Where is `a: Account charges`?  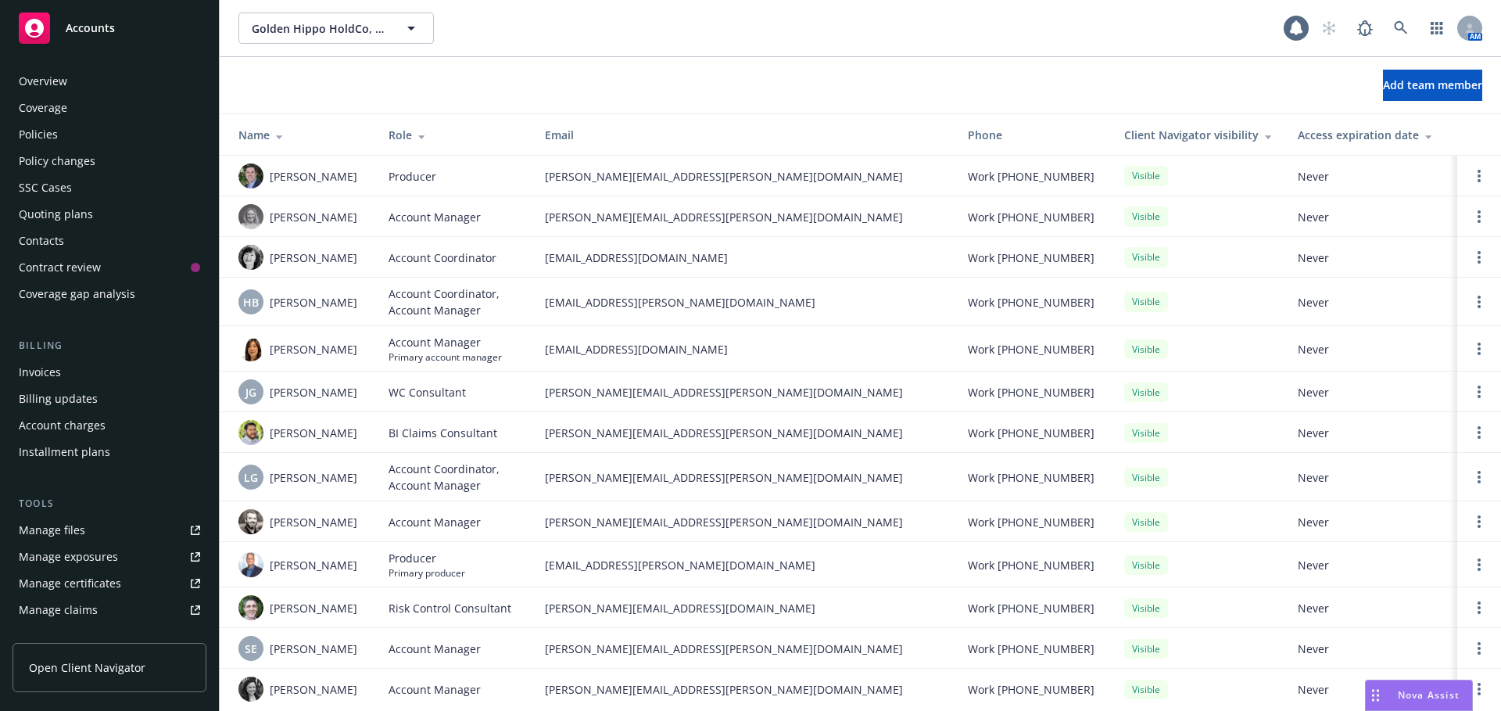
a: Account charges is located at coordinates (109, 425).